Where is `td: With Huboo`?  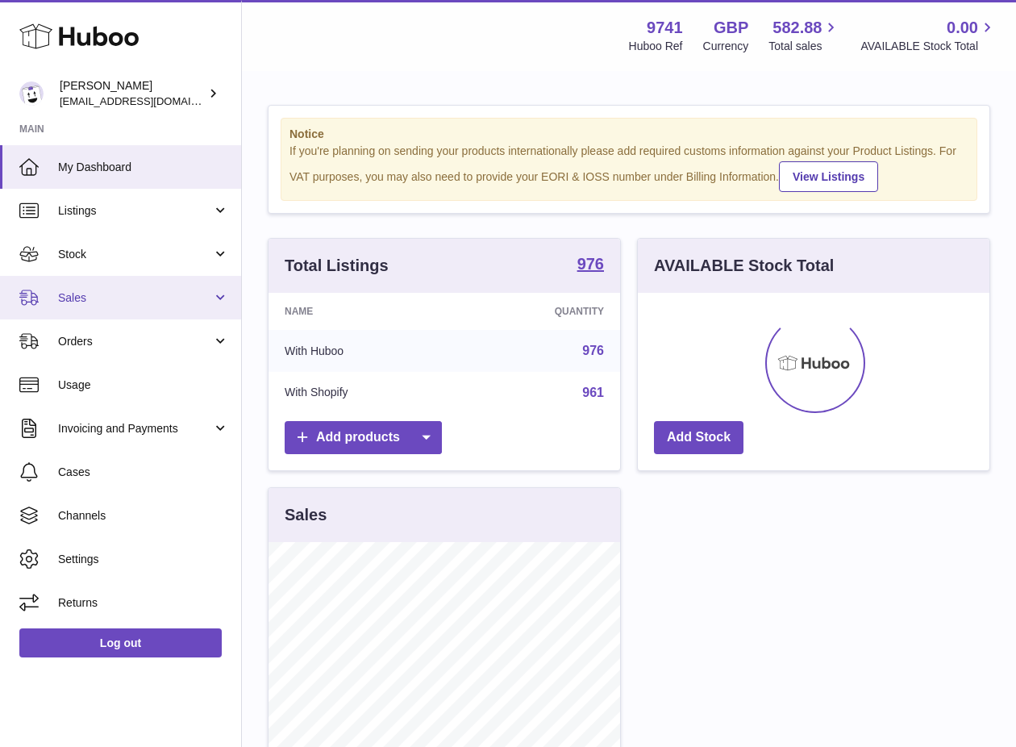 td: With Huboo is located at coordinates (363, 351).